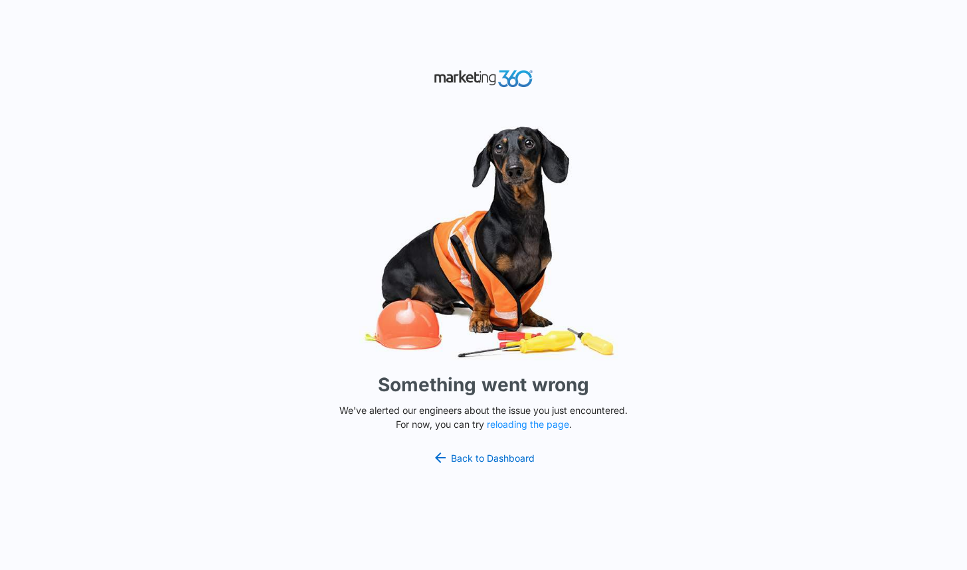  What do you see at coordinates (484, 78) in the screenshot?
I see `img: Marketing 360 Logo` at bounding box center [484, 78].